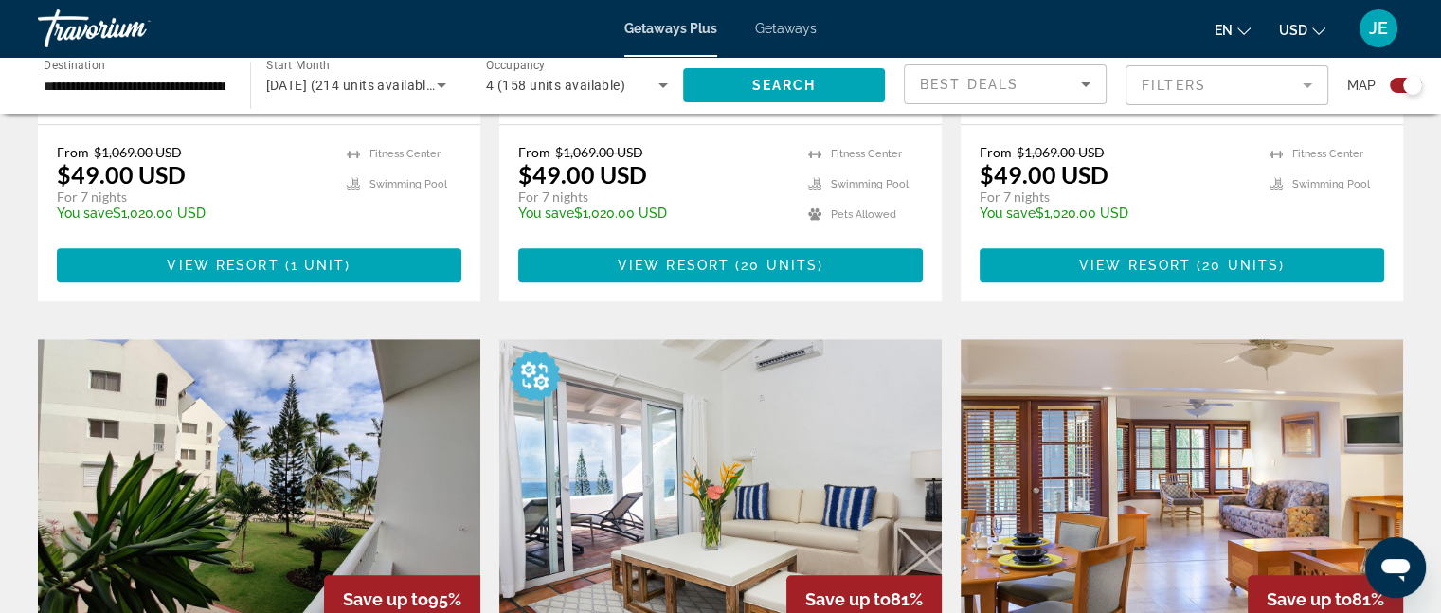 The width and height of the screenshot is (1441, 613). Describe the element at coordinates (1379, 28) in the screenshot. I see `span: JE` at that location.